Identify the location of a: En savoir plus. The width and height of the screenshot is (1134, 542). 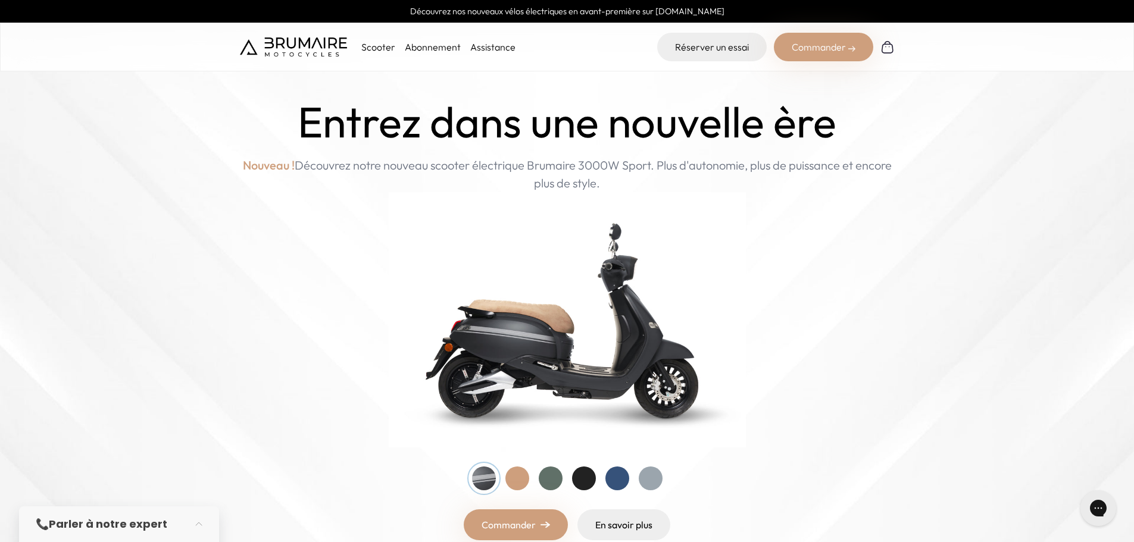
(624, 525).